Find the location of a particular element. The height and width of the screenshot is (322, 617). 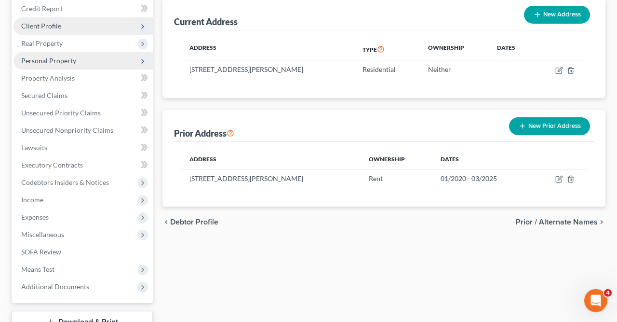

span: Credit Report is located at coordinates (42, 8).